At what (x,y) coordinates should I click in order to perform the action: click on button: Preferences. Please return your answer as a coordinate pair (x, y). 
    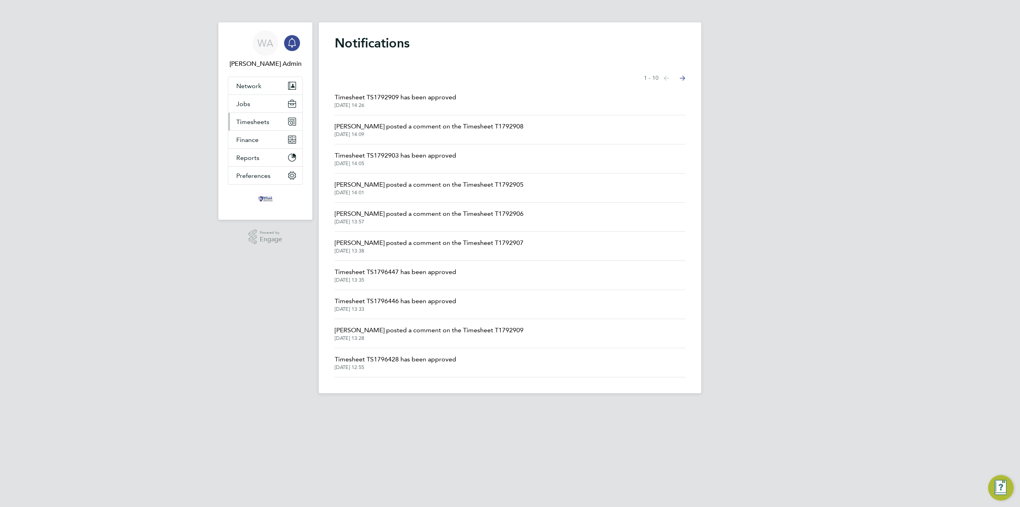
    Looking at the image, I should click on (265, 175).